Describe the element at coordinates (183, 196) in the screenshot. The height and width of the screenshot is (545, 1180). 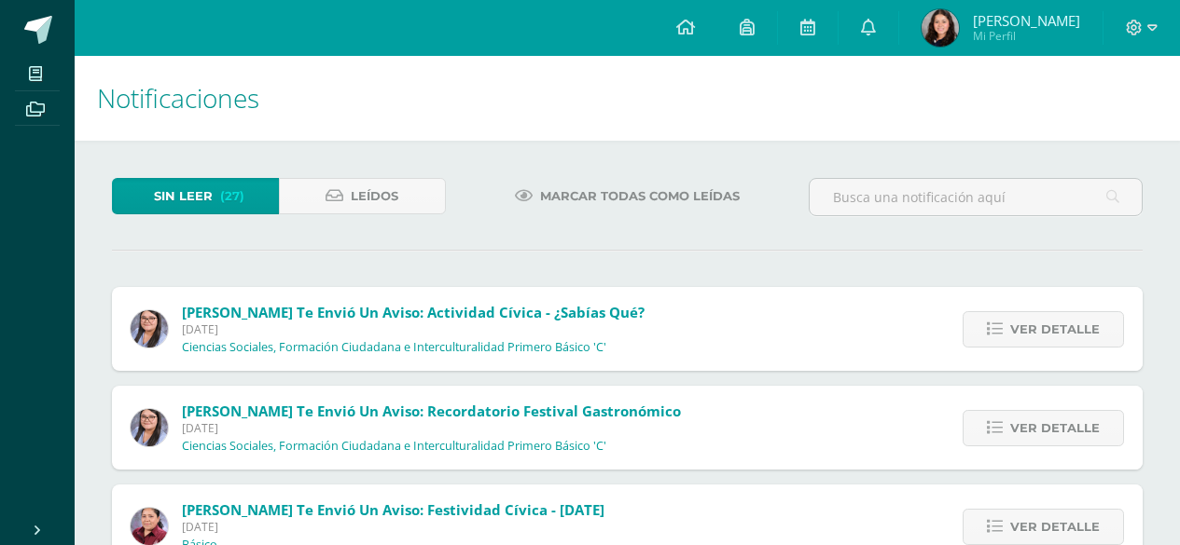
I see `span: Sin leer` at that location.